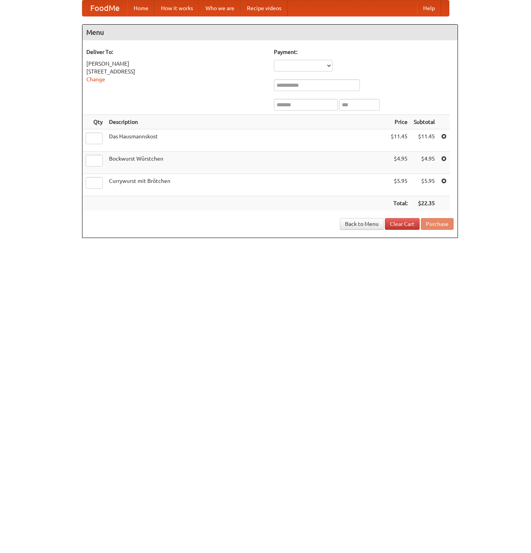  Describe the element at coordinates (399, 203) in the screenshot. I see `th: Total:` at that location.